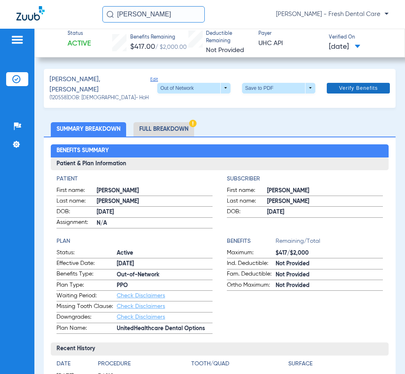  Describe the element at coordinates (359, 88) in the screenshot. I see `span: Verify Benefits` at that location.